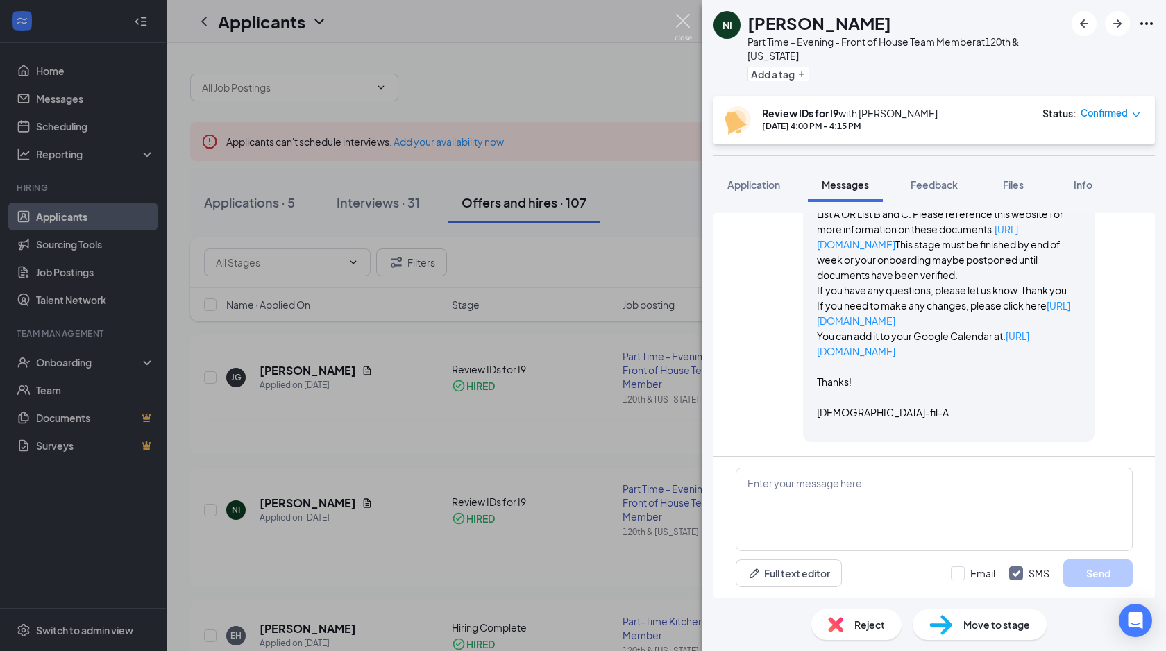 The image size is (1166, 651). Describe the element at coordinates (934, 185) in the screenshot. I see `span: Feedback` at that location.